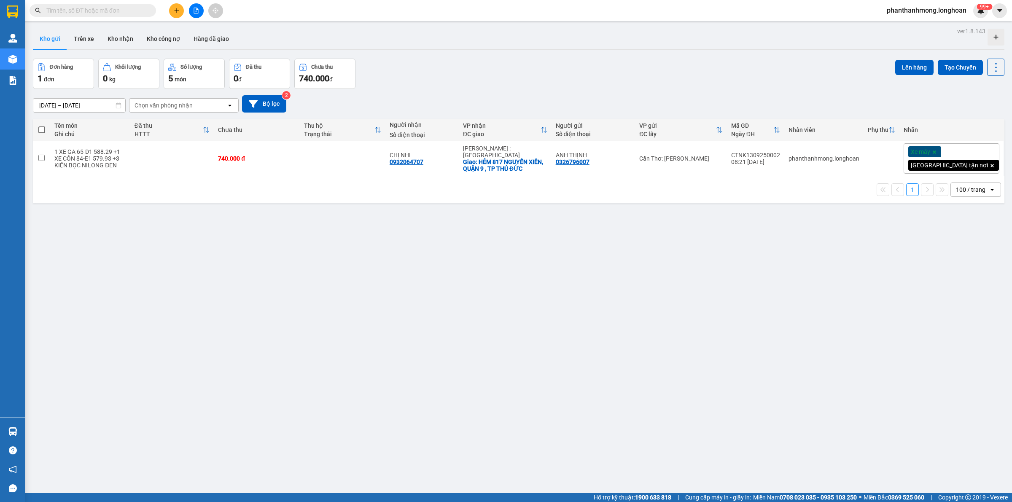  Describe the element at coordinates (112, 79) in the screenshot. I see `span: kg` at that location.